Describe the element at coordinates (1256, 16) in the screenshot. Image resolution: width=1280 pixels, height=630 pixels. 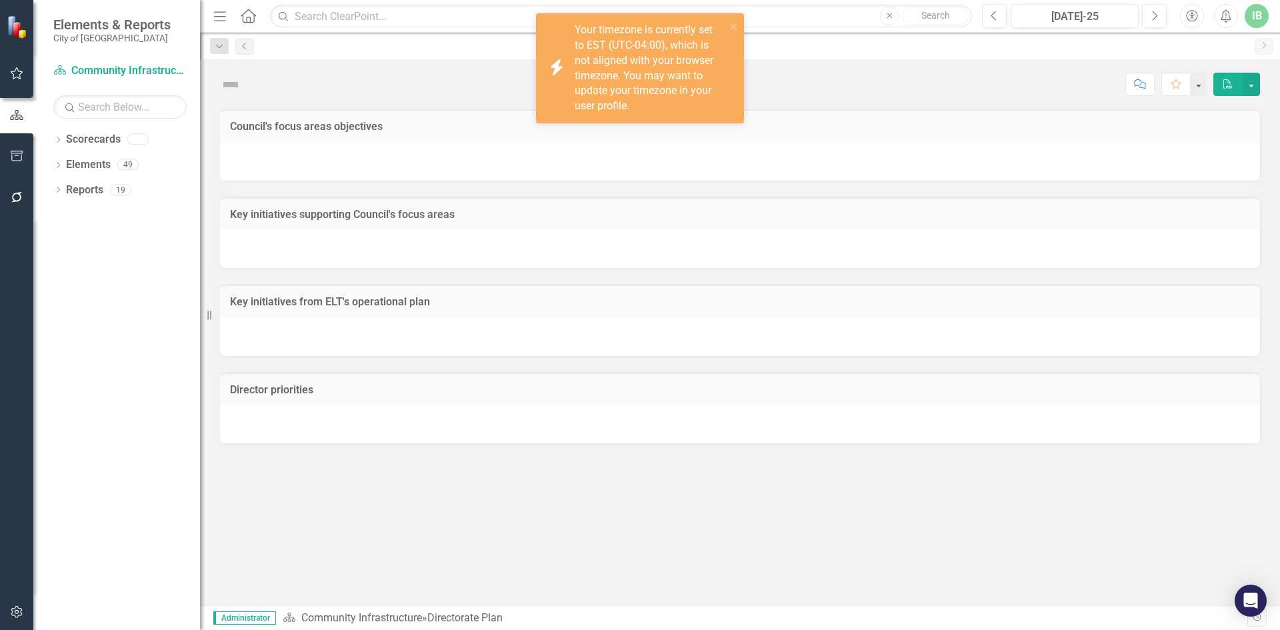
I see `button: IB` at that location.